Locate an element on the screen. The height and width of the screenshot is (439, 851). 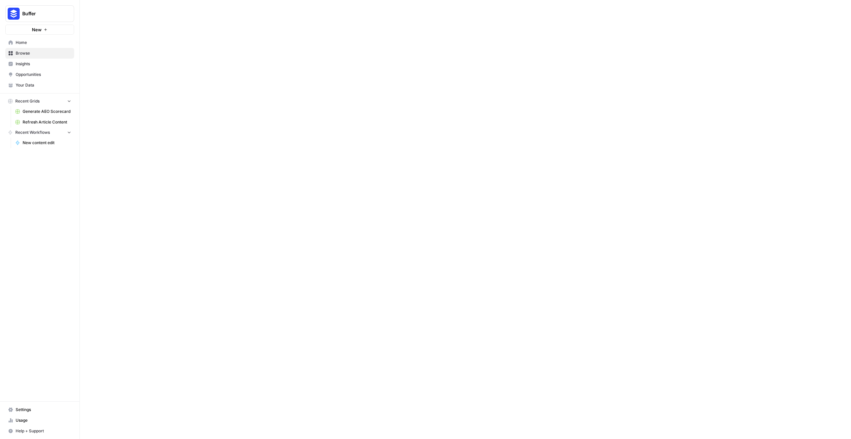
span: Opportunities is located at coordinates (43, 74).